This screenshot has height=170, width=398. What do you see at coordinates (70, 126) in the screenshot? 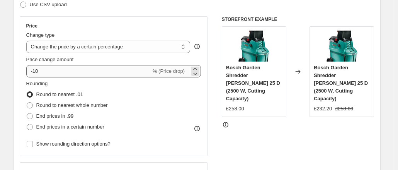
I see `span: End prices in a certain number` at bounding box center [70, 126].